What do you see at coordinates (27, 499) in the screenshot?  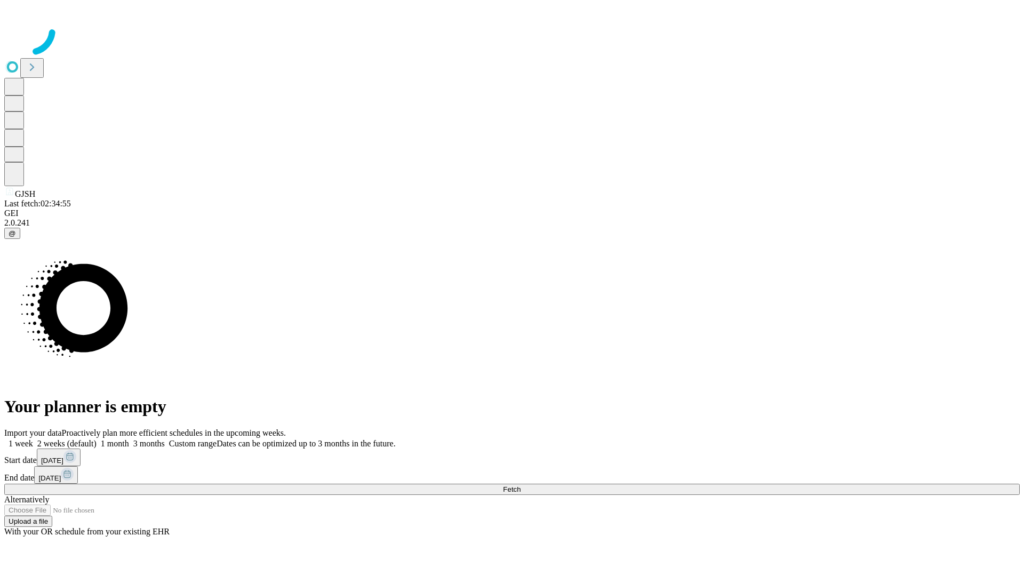 I see `span: Alternatively` at bounding box center [27, 499].